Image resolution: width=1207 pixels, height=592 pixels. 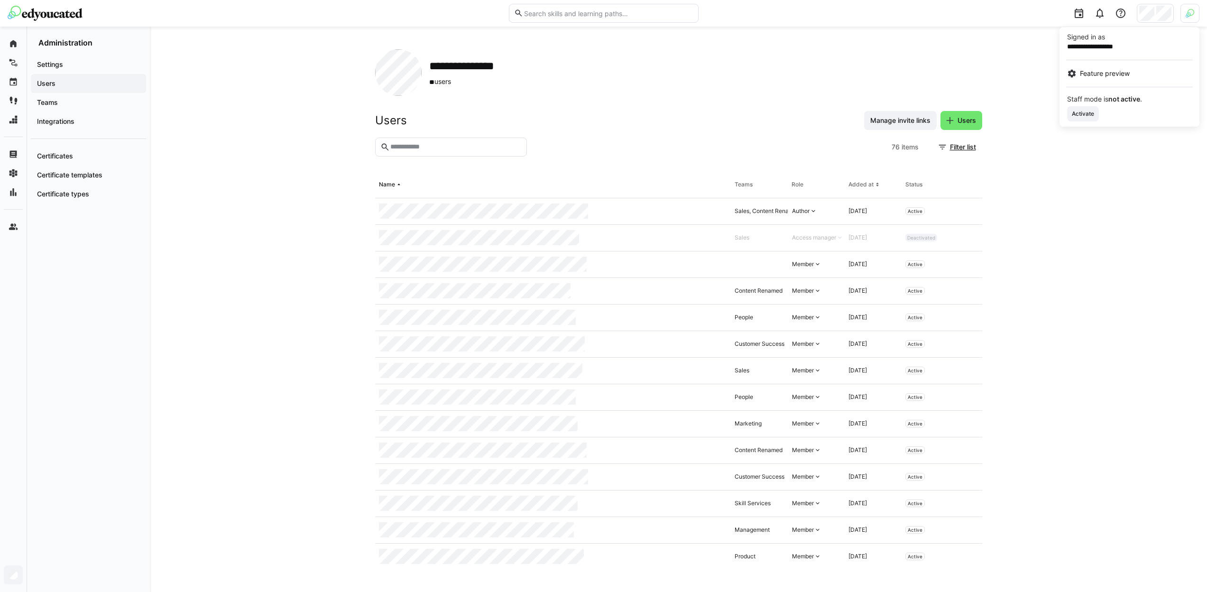 I want to click on p: Signed in as, so click(x=1129, y=37).